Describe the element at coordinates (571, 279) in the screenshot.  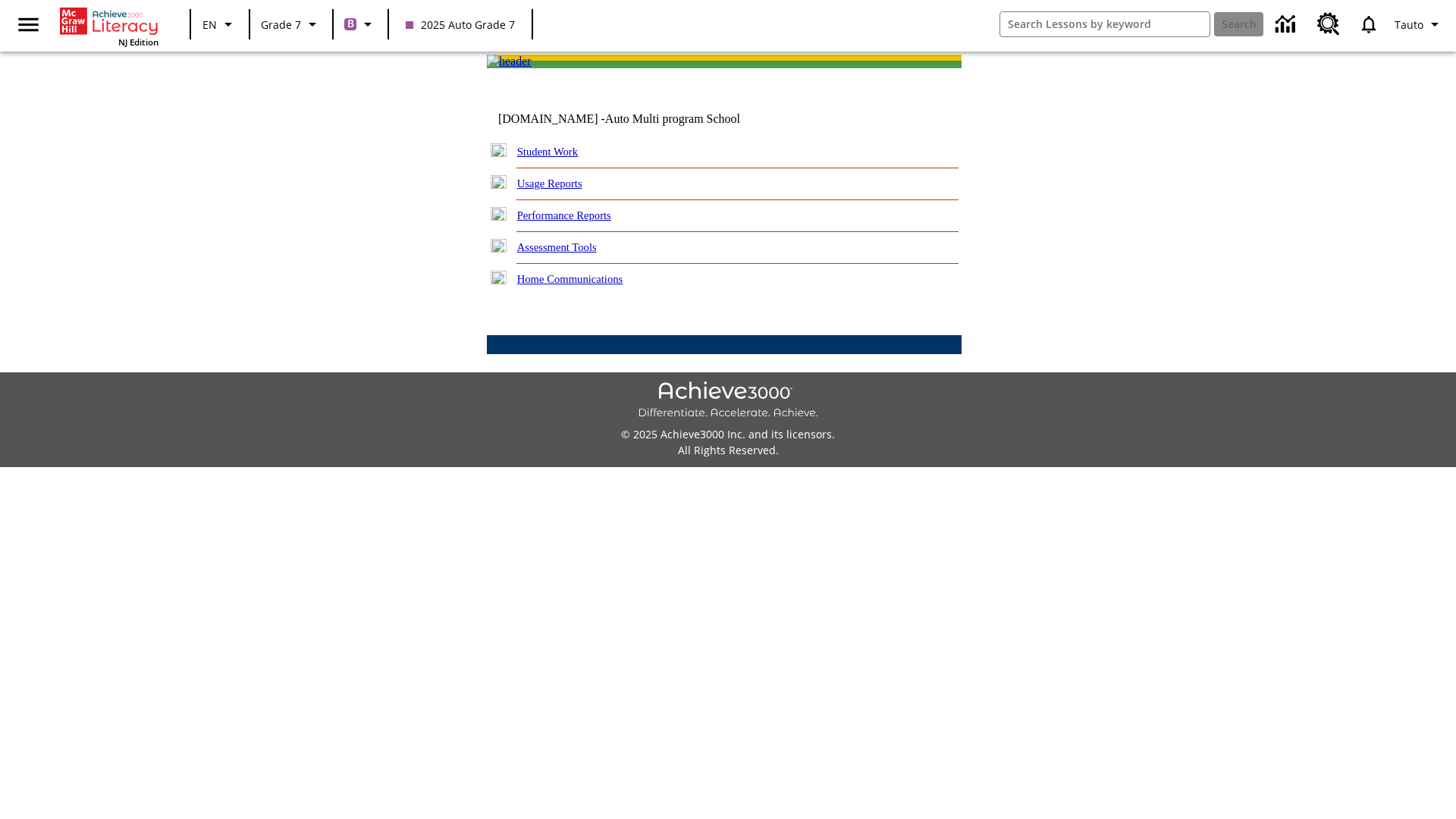
I see `a: Home Communications` at that location.